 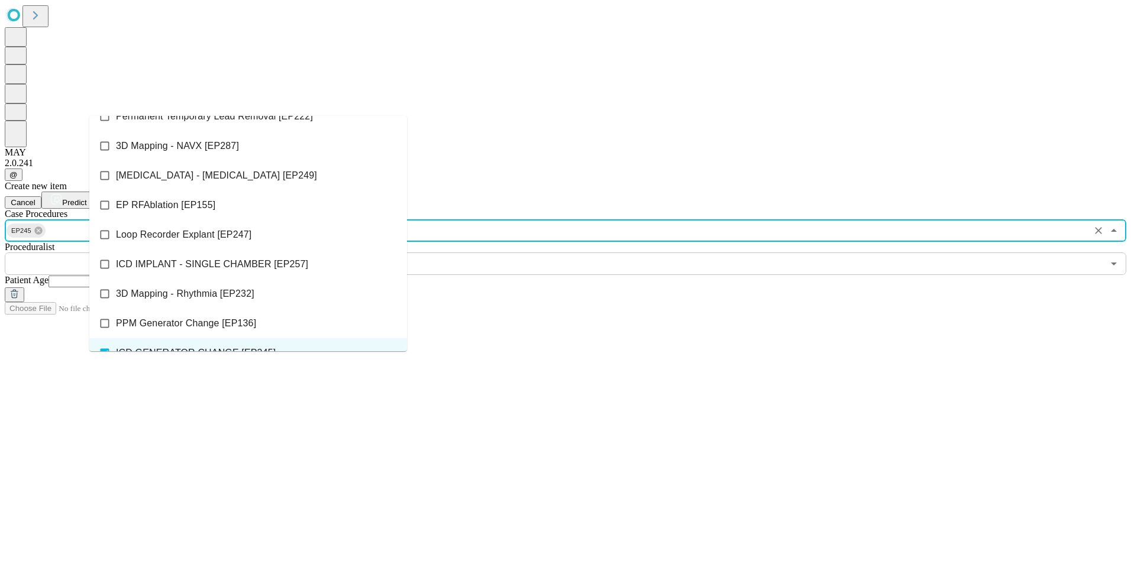 I want to click on button: Close, so click(x=1114, y=231).